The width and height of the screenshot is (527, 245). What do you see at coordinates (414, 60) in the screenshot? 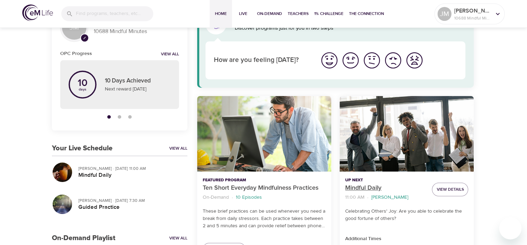
I see `img: worst` at bounding box center [414, 60].